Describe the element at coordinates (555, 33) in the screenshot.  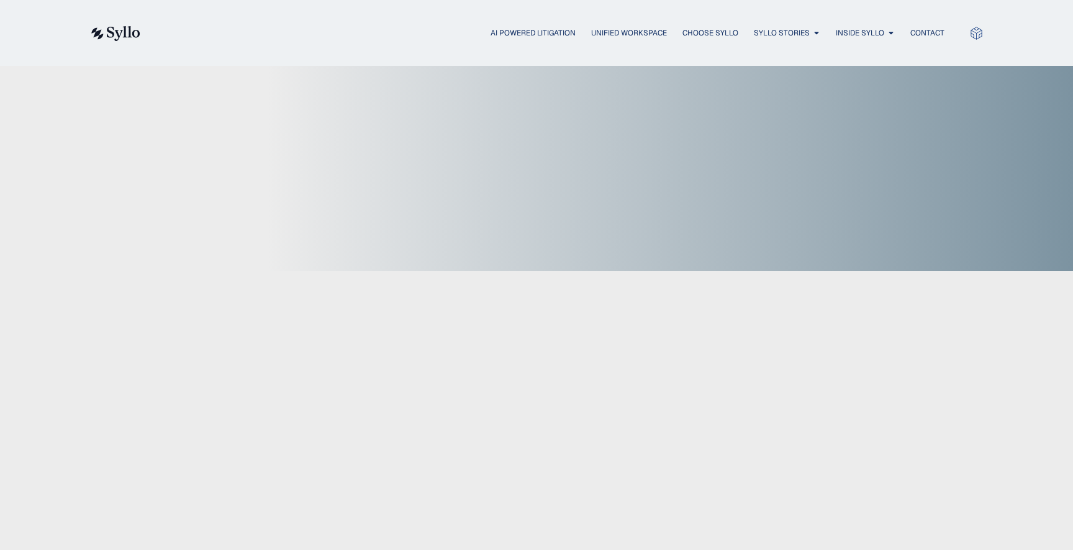
I see `div: Menu Toggle` at that location.